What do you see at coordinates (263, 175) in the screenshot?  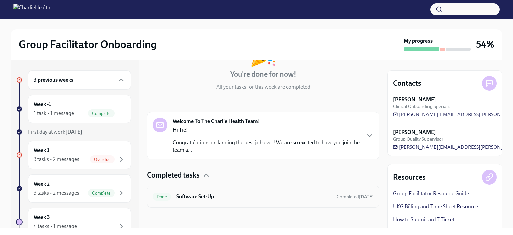 I see `div: Completed tasks` at bounding box center [263, 175].